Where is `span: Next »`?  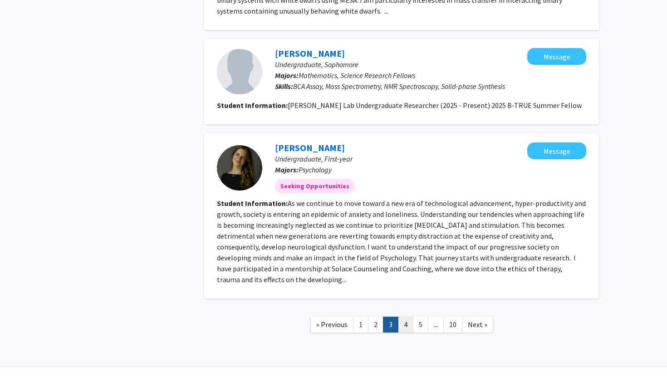
span: Next » is located at coordinates (477, 324).